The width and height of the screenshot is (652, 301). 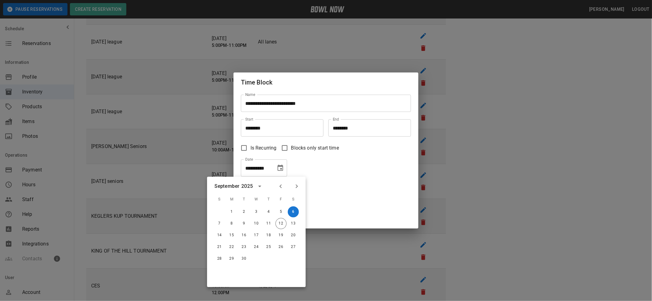 I want to click on button: Sep 15, 2025, so click(x=232, y=235).